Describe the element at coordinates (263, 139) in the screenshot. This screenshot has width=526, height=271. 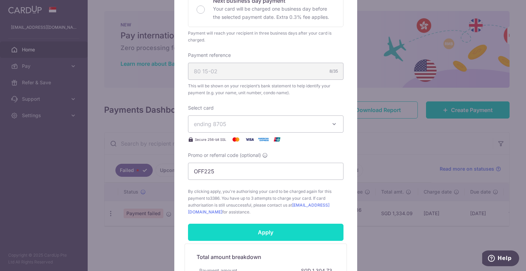
I see `img: American Express` at that location.